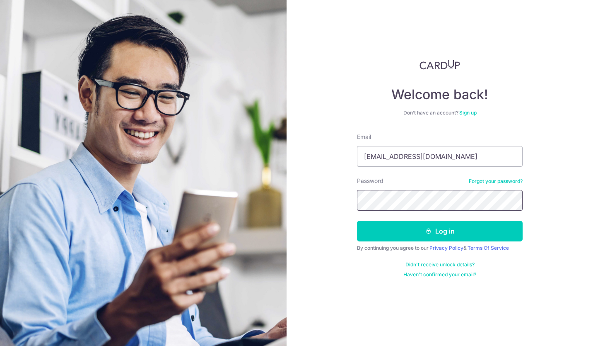  What do you see at coordinates (440, 113) in the screenshot?
I see `div: Don’t have an account?` at bounding box center [440, 113].